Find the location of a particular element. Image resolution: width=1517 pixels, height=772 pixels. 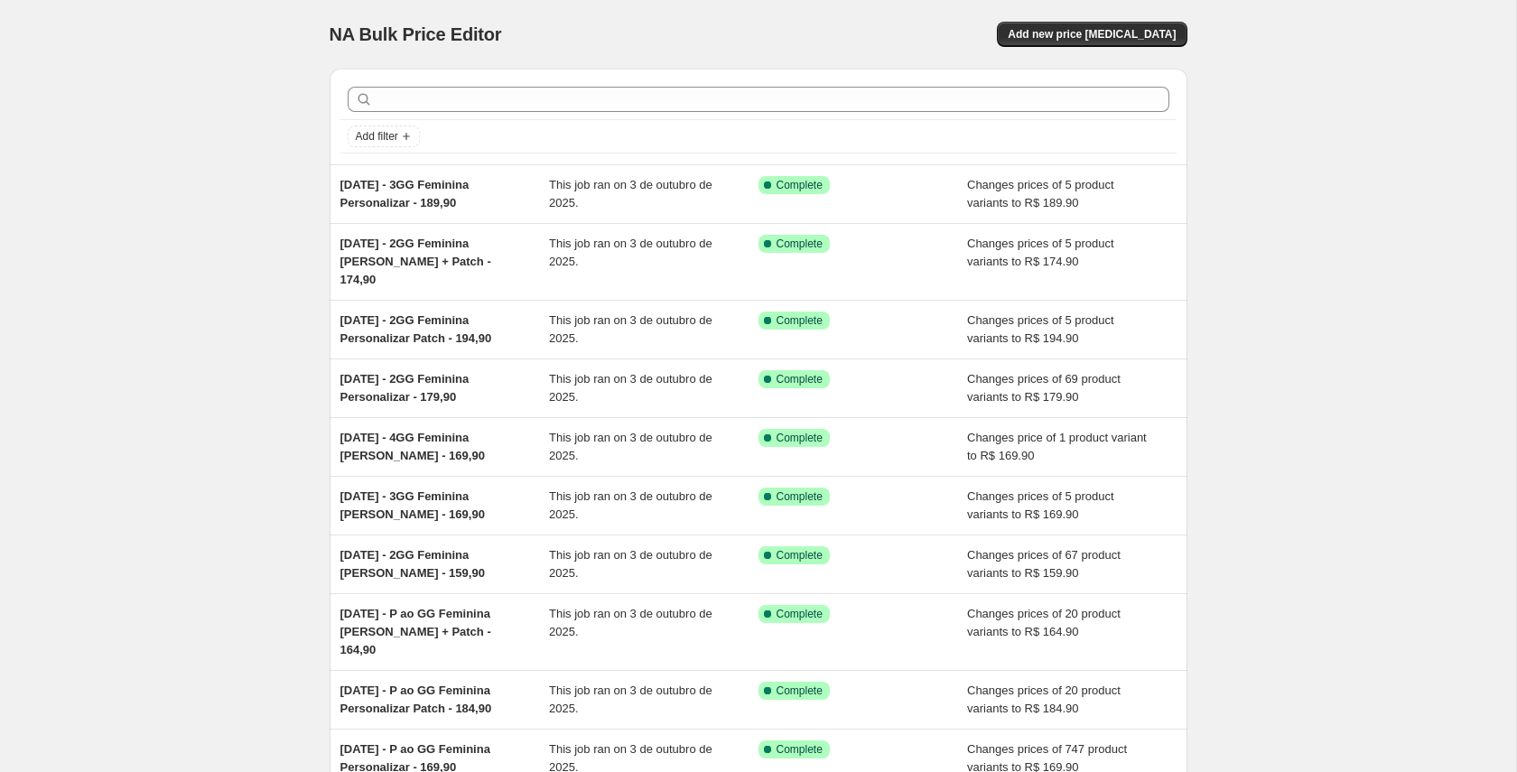

span: Changes prices of 5 product variants to R$ 194.90 is located at coordinates (1040, 329).